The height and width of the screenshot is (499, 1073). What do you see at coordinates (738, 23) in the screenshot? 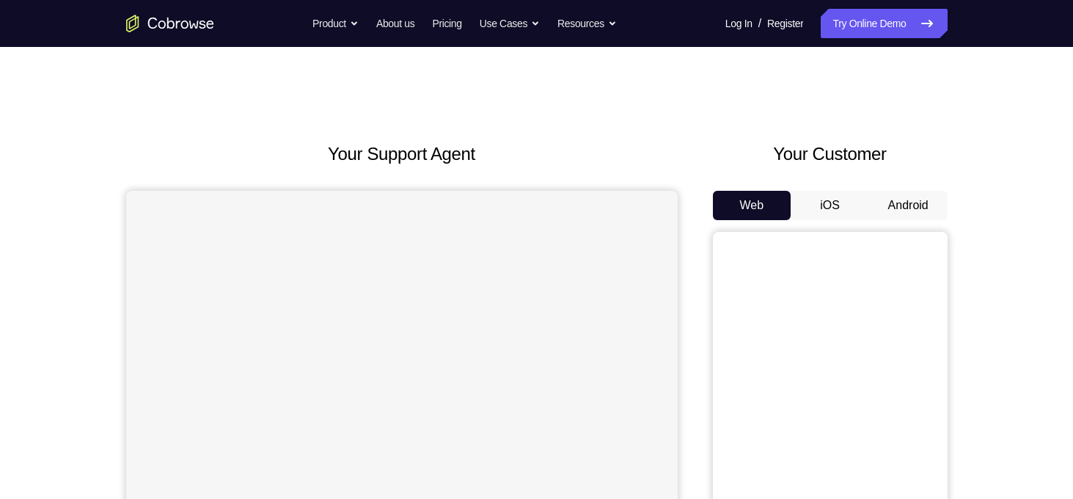
I see `a: Log In` at bounding box center [738, 23].